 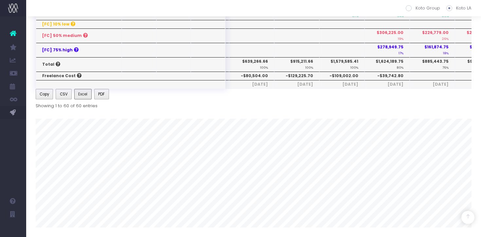 I want to click on button: CSV, so click(x=63, y=94).